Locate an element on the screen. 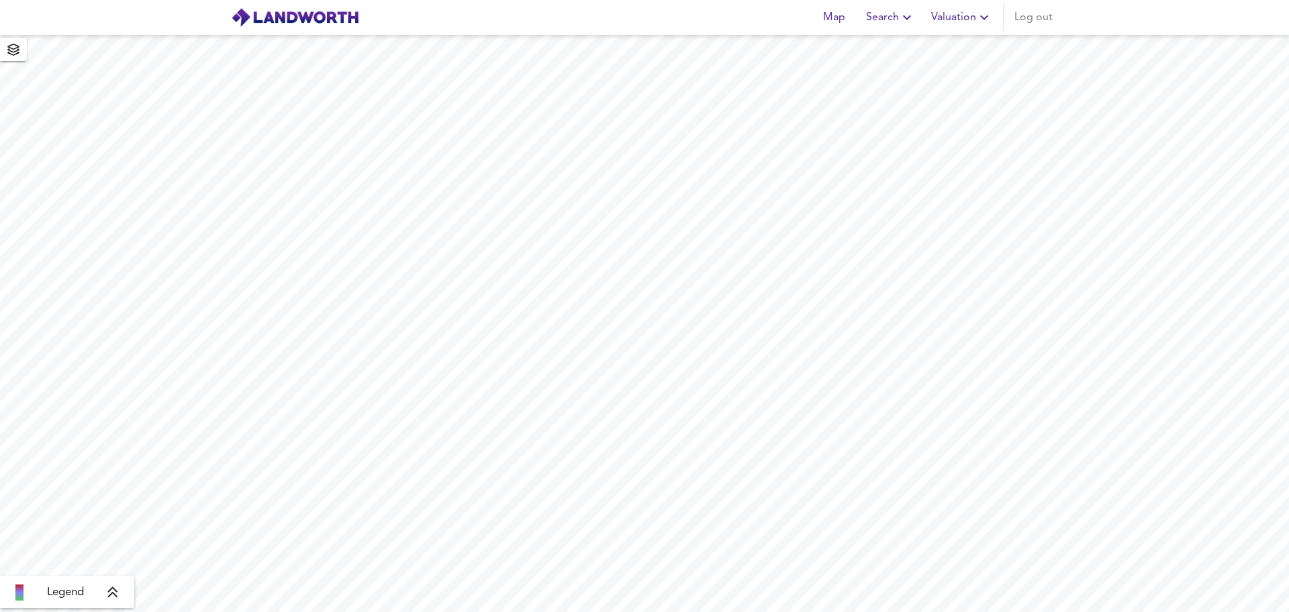  img: logo is located at coordinates (295, 17).